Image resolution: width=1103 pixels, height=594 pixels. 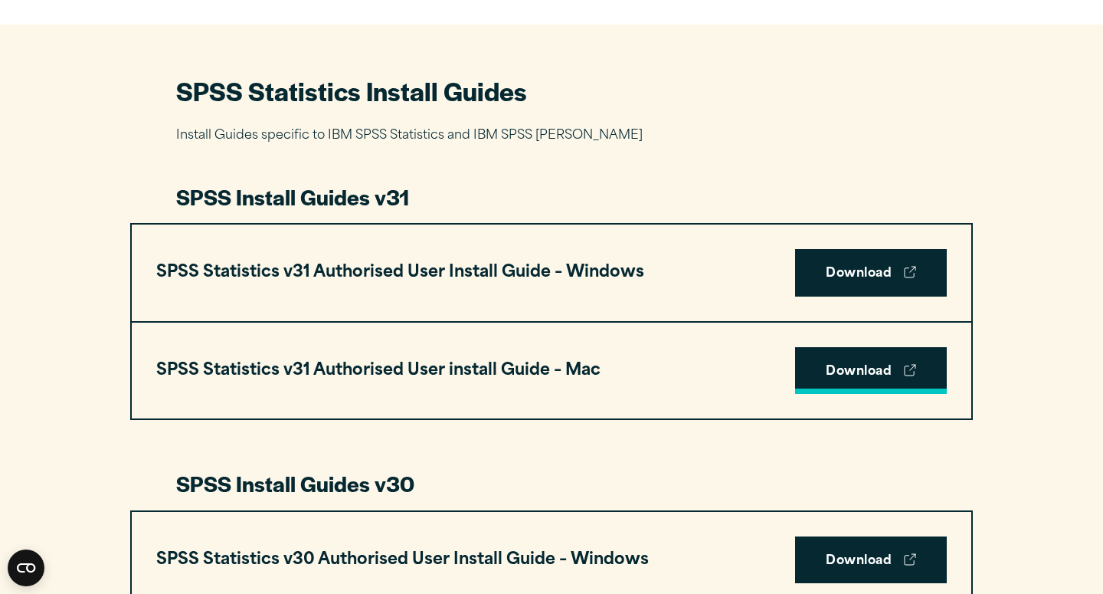 What do you see at coordinates (551, 197) in the screenshot?
I see `h3: SPSS Install Guides v31` at bounding box center [551, 197].